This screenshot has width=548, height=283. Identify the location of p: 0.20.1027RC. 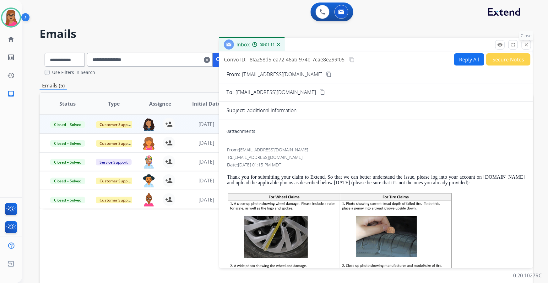
(527, 276).